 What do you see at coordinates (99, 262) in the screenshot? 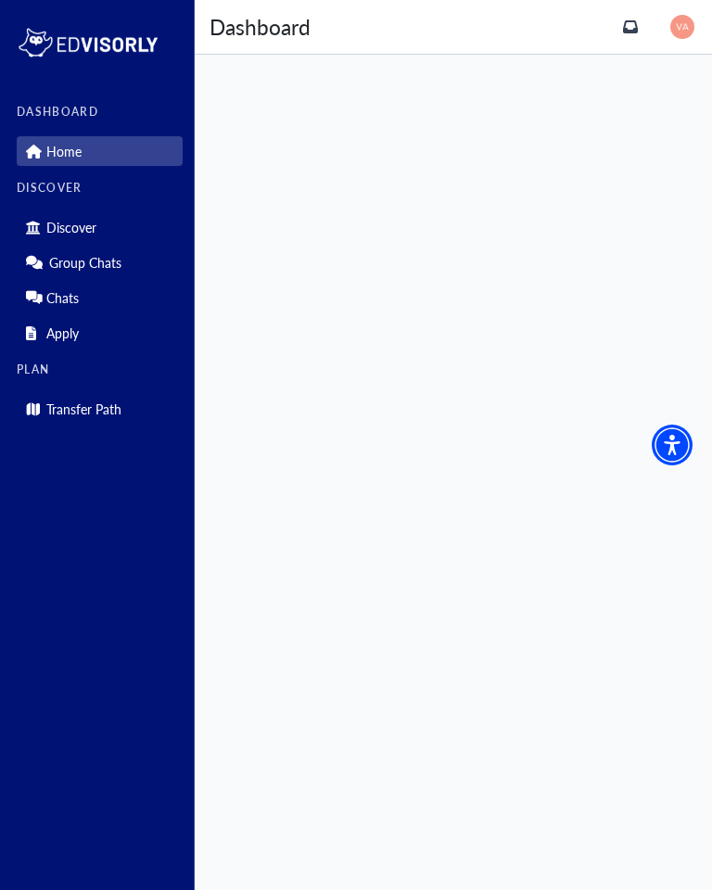
I see `div: Group Chats` at bounding box center [99, 262].